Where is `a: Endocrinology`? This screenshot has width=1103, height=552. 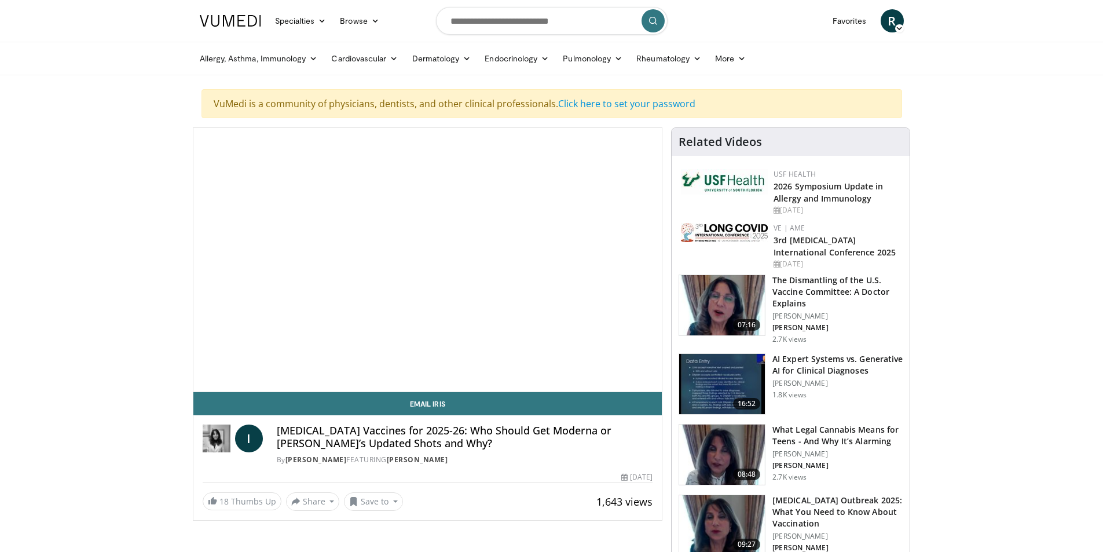
a: Endocrinology is located at coordinates (517, 59).